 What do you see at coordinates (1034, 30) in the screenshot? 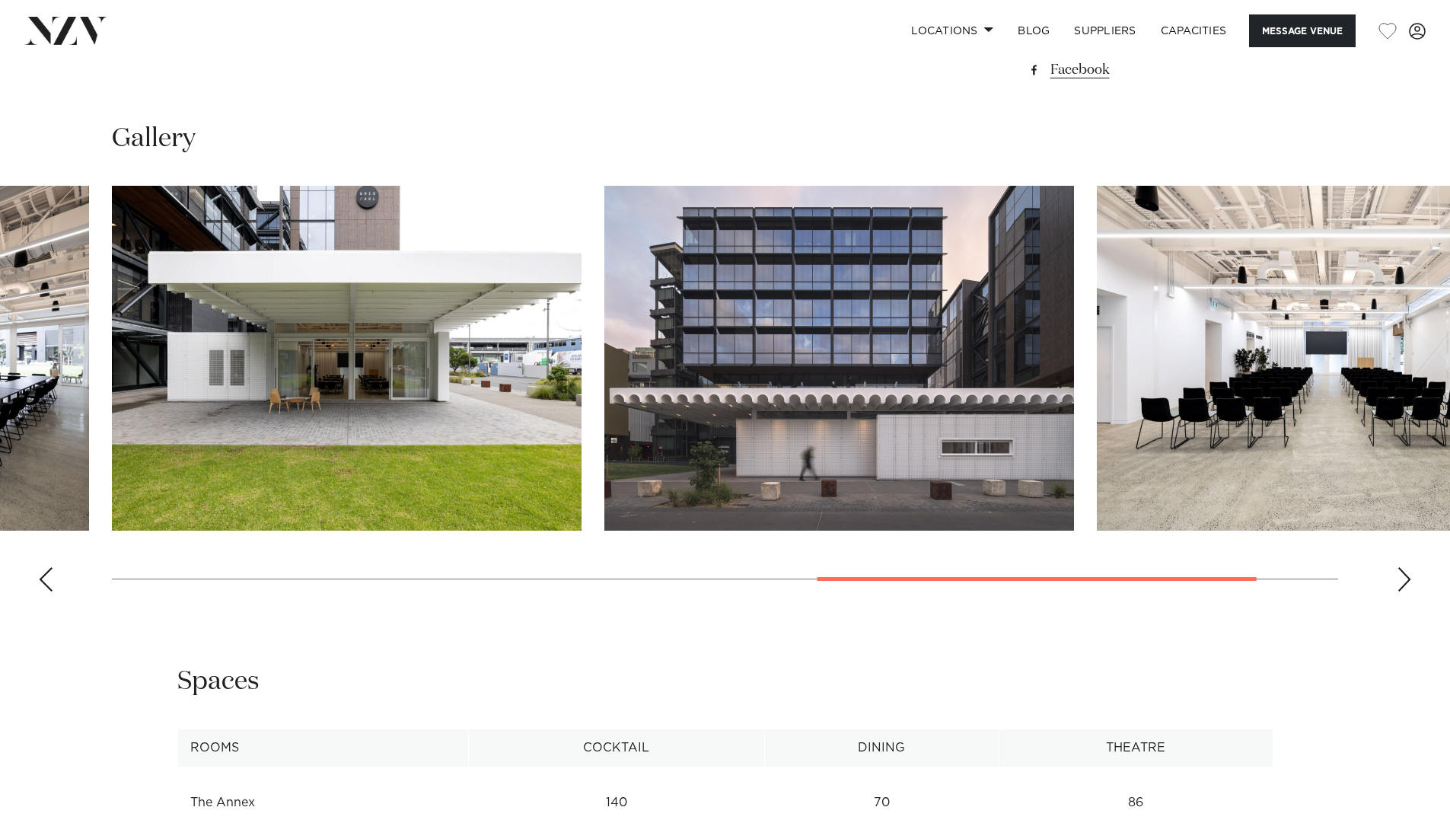
I see `a: BLOG` at bounding box center [1034, 30].